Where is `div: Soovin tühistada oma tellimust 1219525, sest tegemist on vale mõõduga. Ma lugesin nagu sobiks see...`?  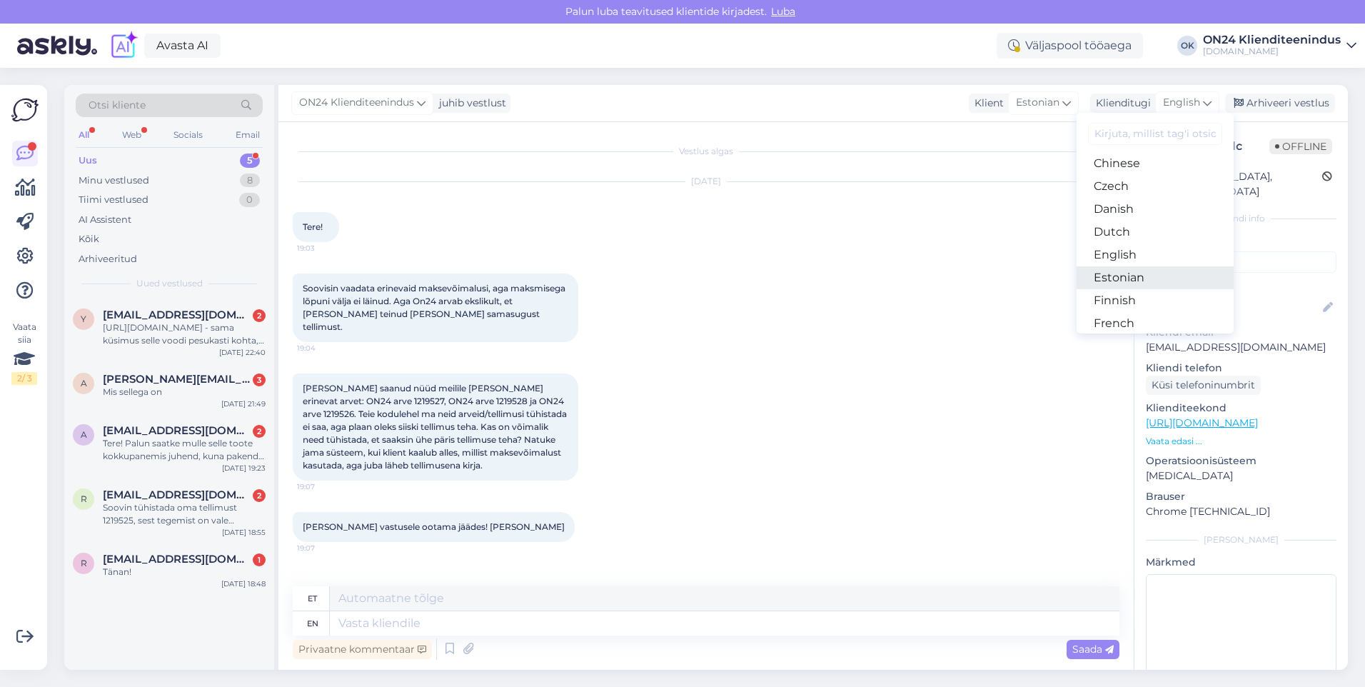
div: Soovin tühistada oma tellimust 1219525, sest tegemist on vale mõõduga. Ma lugesin nagu sobiks see... is located at coordinates (184, 514).